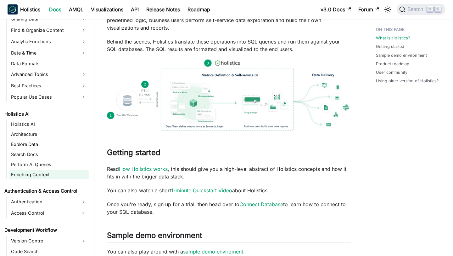 The height and width of the screenshot is (256, 453). Describe the element at coordinates (55, 9) in the screenshot. I see `a: Docs` at that location.